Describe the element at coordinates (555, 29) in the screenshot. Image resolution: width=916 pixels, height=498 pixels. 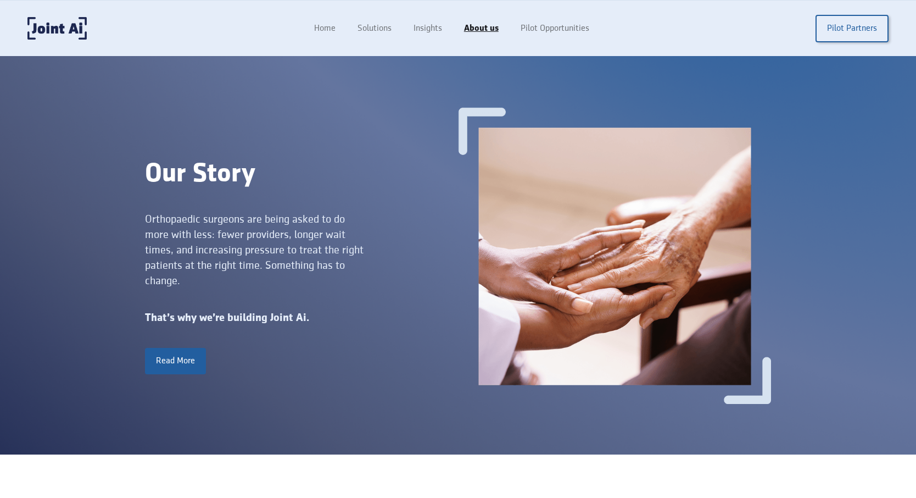
I see `a: Pilot Opportunities` at that location.